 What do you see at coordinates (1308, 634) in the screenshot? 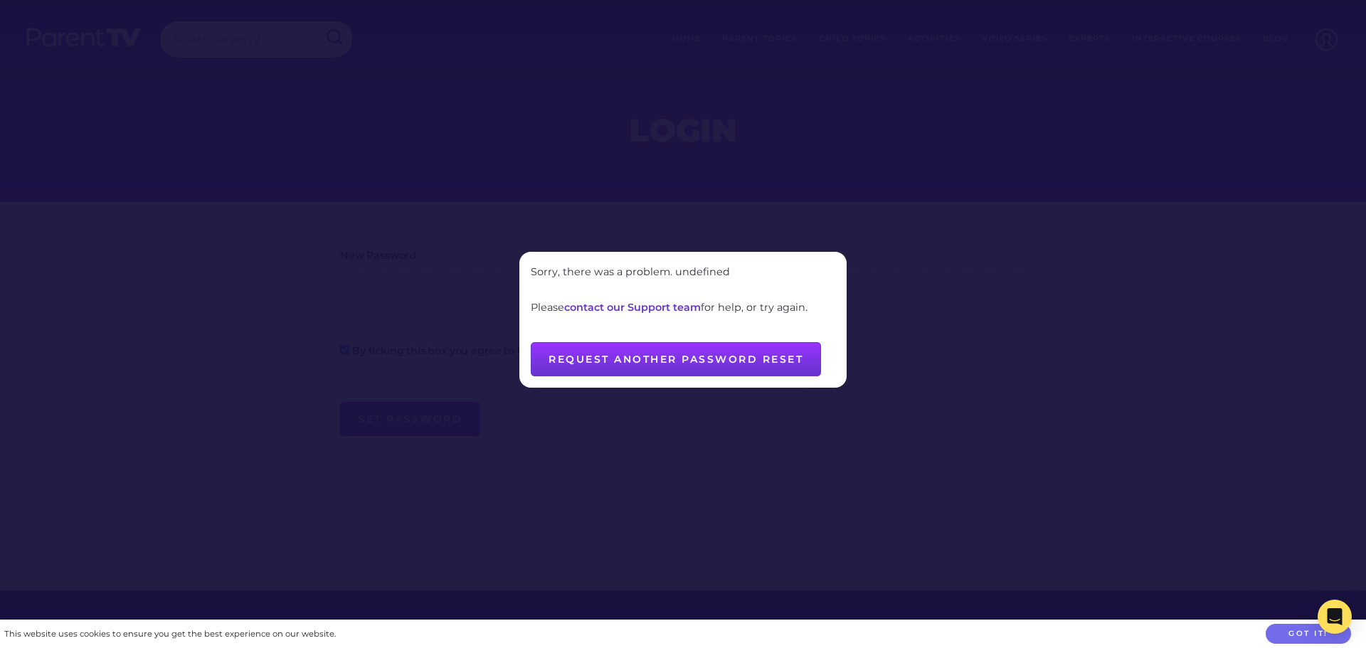
I see `button: Got it!` at bounding box center [1308, 634].